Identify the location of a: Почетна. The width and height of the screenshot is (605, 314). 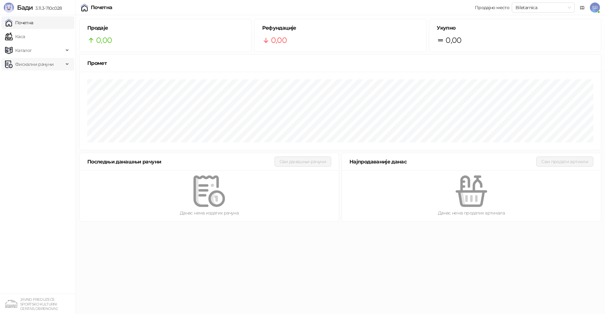
(19, 23).